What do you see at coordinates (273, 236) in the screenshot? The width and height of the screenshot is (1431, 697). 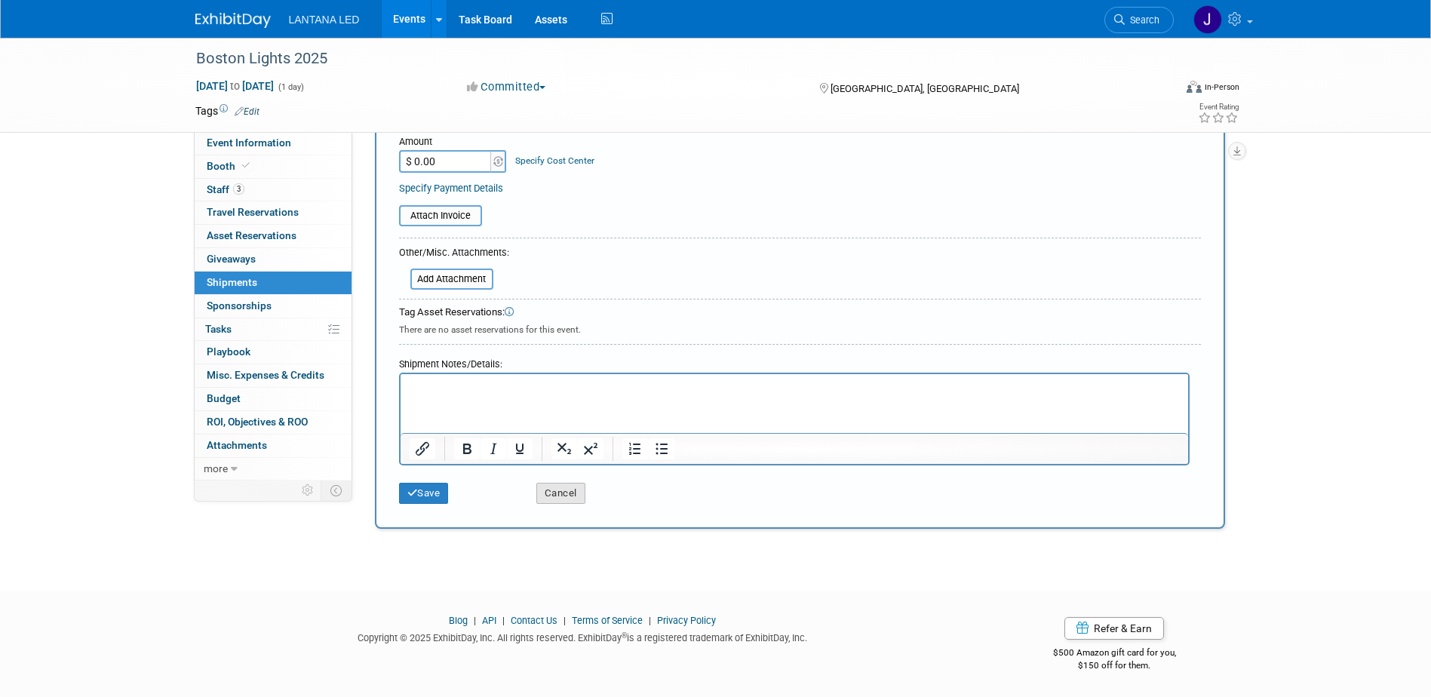 I see `a: Asset Reservations` at bounding box center [273, 236].